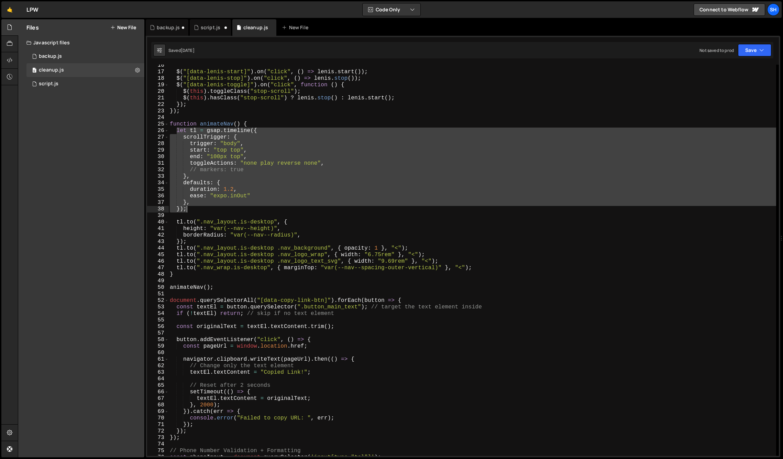 This screenshot has width=783, height=459. Describe the element at coordinates (158, 163) in the screenshot. I see `div: 31` at that location.